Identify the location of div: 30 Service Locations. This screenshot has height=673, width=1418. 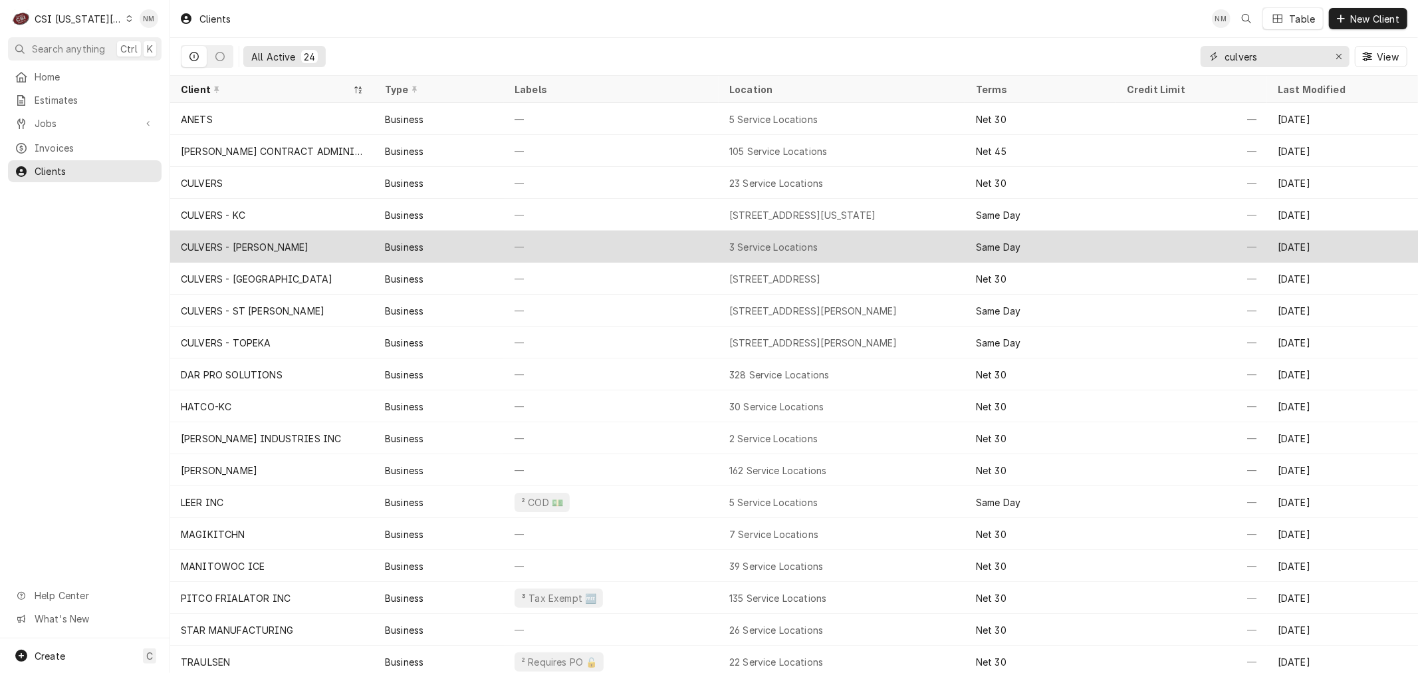
(776, 406).